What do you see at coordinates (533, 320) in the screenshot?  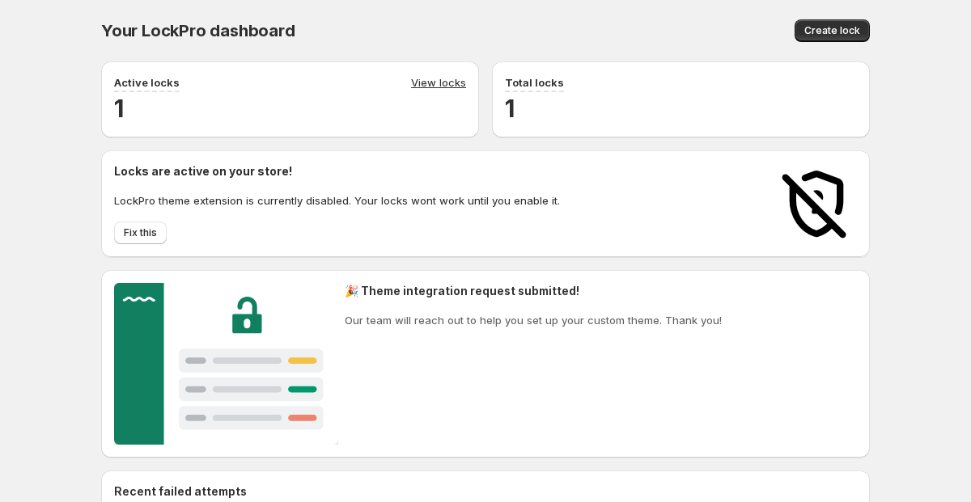 I see `p: Our team will reach out to help you set up your custom theme. Thank you!` at bounding box center [533, 320].